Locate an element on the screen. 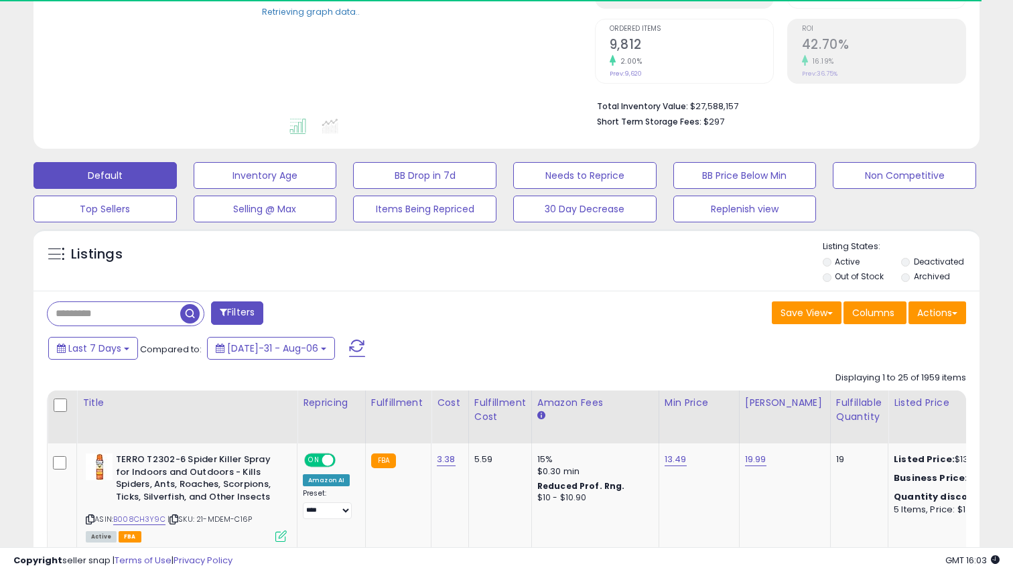 This screenshot has height=574, width=1013. div: seller snap | | is located at coordinates (123, 561).